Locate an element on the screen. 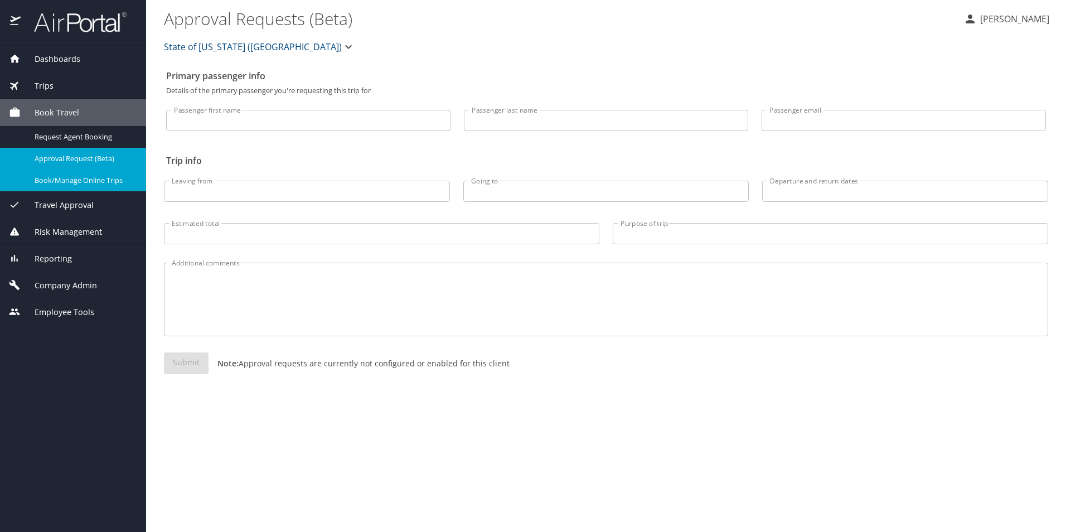 The image size is (1066, 532). strong: Note: is located at coordinates (228, 363).